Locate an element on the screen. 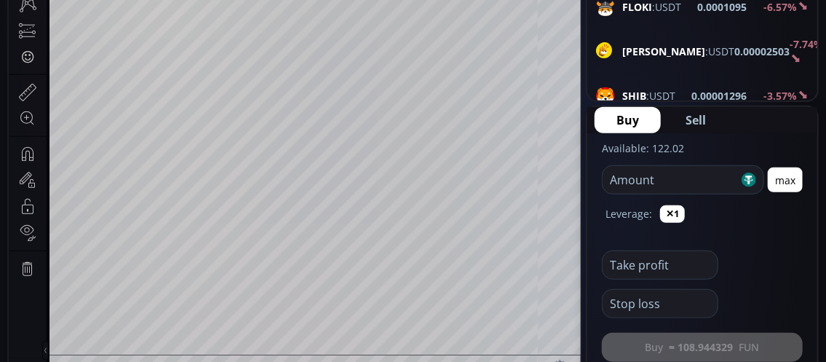  div: FUNToken is located at coordinates (119, 40).